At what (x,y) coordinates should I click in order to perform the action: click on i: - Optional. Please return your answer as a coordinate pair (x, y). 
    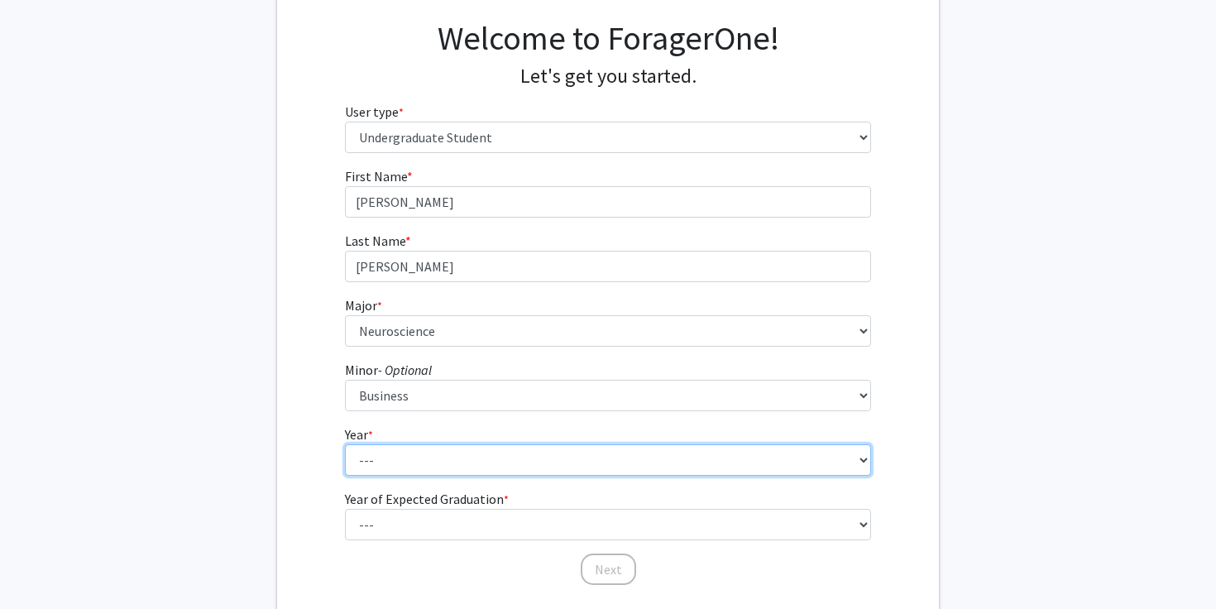
    Looking at the image, I should click on (405, 370).